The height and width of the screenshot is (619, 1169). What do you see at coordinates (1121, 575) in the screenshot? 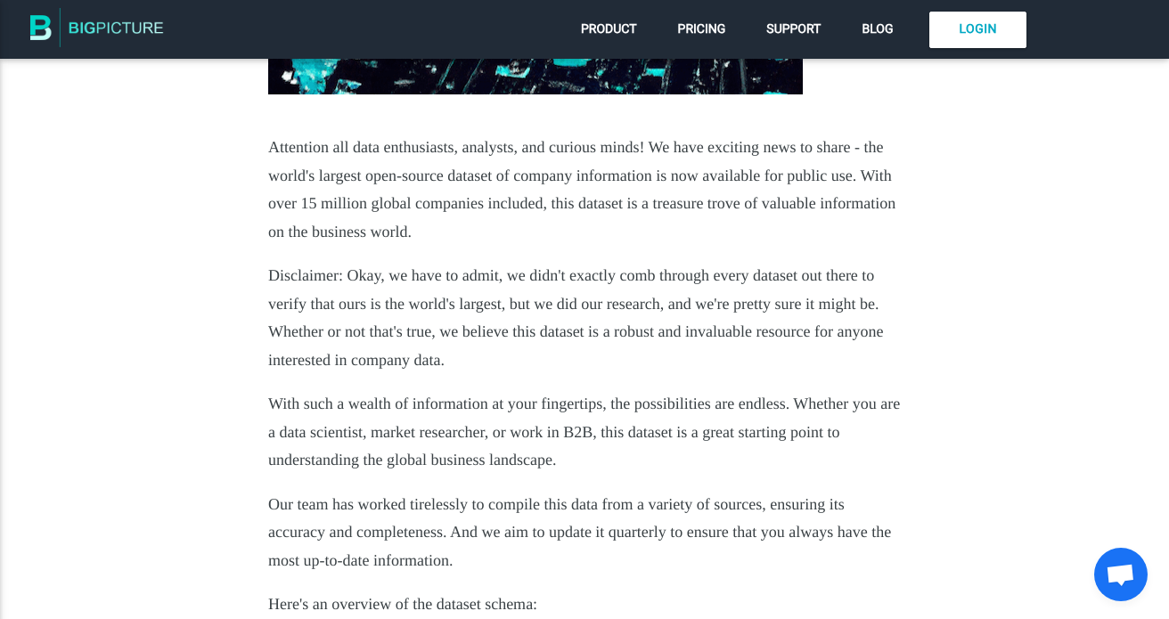
I see `div: Open chat` at bounding box center [1121, 575].